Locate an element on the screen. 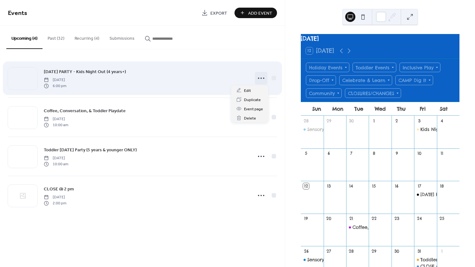 This screenshot has width=475, height=267. div: 16 is located at coordinates (397, 186).